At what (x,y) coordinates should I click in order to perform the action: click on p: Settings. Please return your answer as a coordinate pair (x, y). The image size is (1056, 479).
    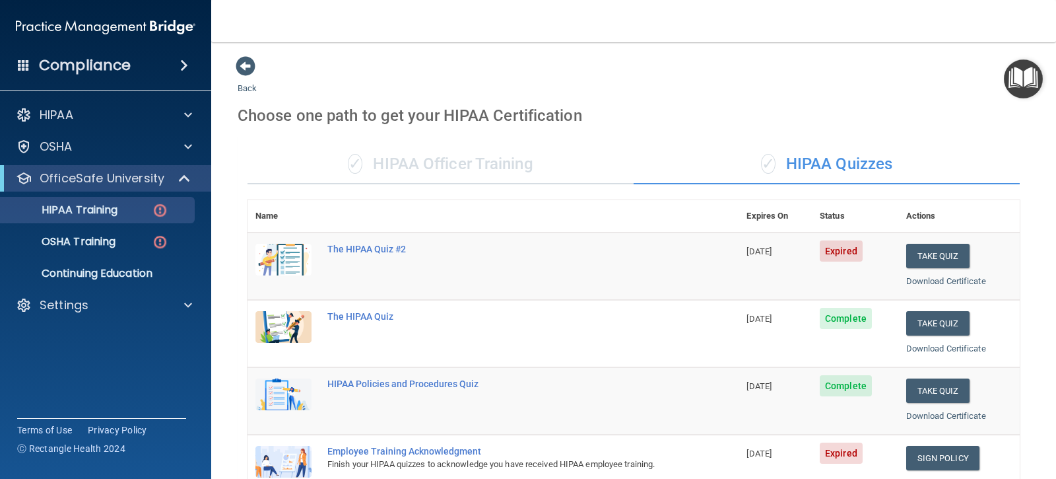
    Looking at the image, I should click on (64, 305).